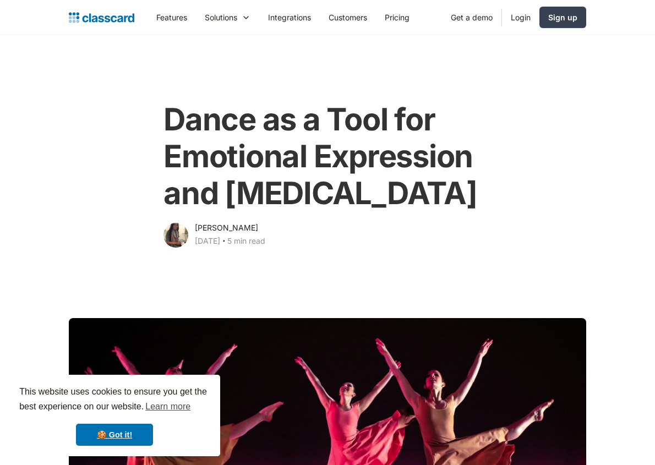 The width and height of the screenshot is (655, 465). What do you see at coordinates (562, 17) in the screenshot?
I see `a: Sign up` at bounding box center [562, 17].